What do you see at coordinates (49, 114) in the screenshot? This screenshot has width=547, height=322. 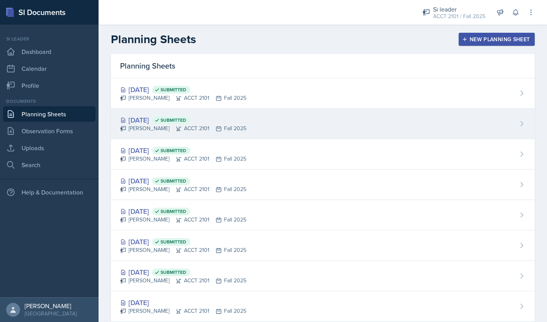 I see `a: Planning Sheets` at bounding box center [49, 114].